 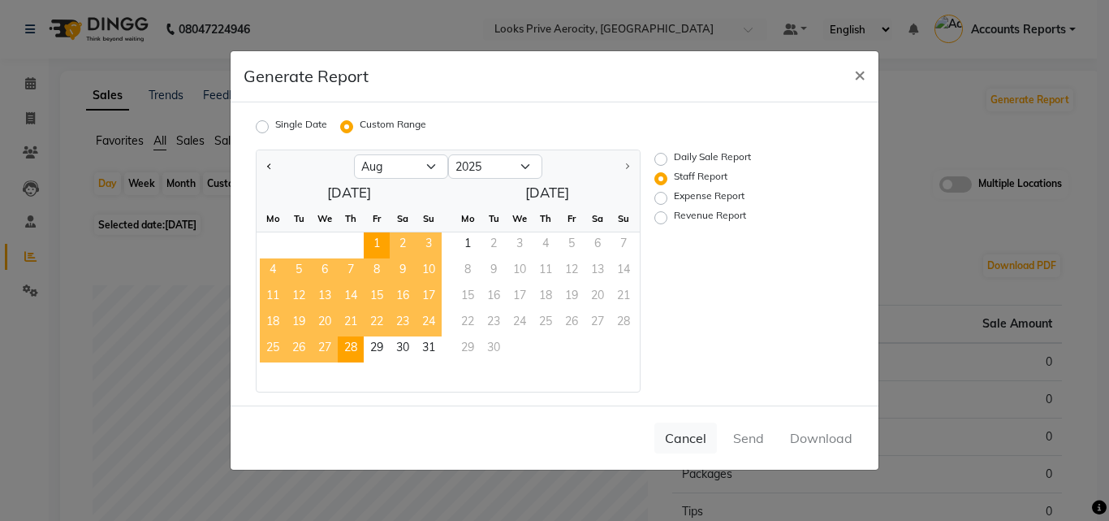 I want to click on div: Saturday, August 2, 2025, so click(x=403, y=245).